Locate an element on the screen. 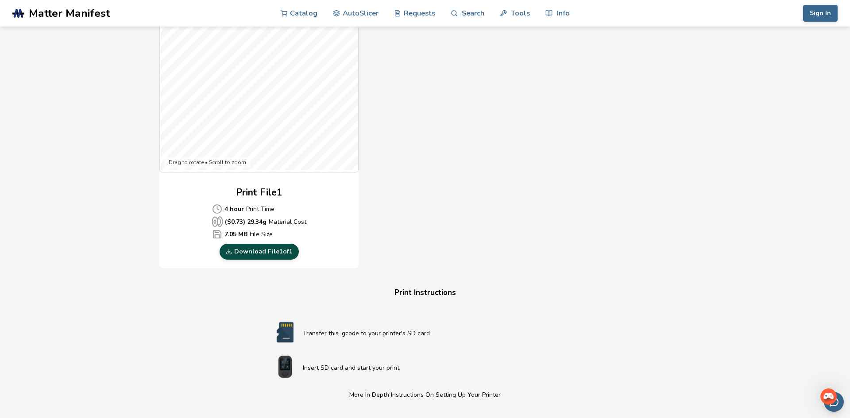  p: File Size is located at coordinates (259, 234).